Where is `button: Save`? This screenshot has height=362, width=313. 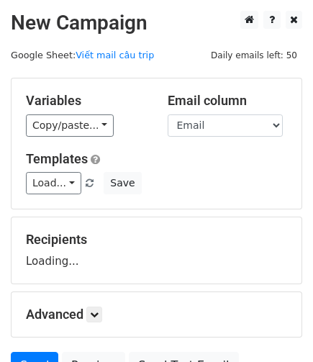 button: Save is located at coordinates (122, 183).